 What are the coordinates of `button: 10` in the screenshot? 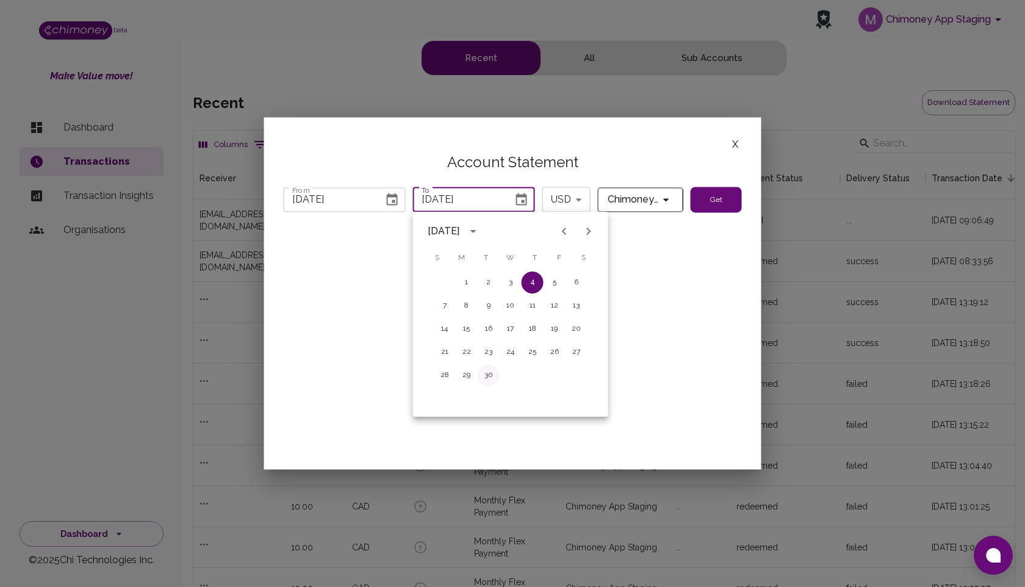 It's located at (511, 306).